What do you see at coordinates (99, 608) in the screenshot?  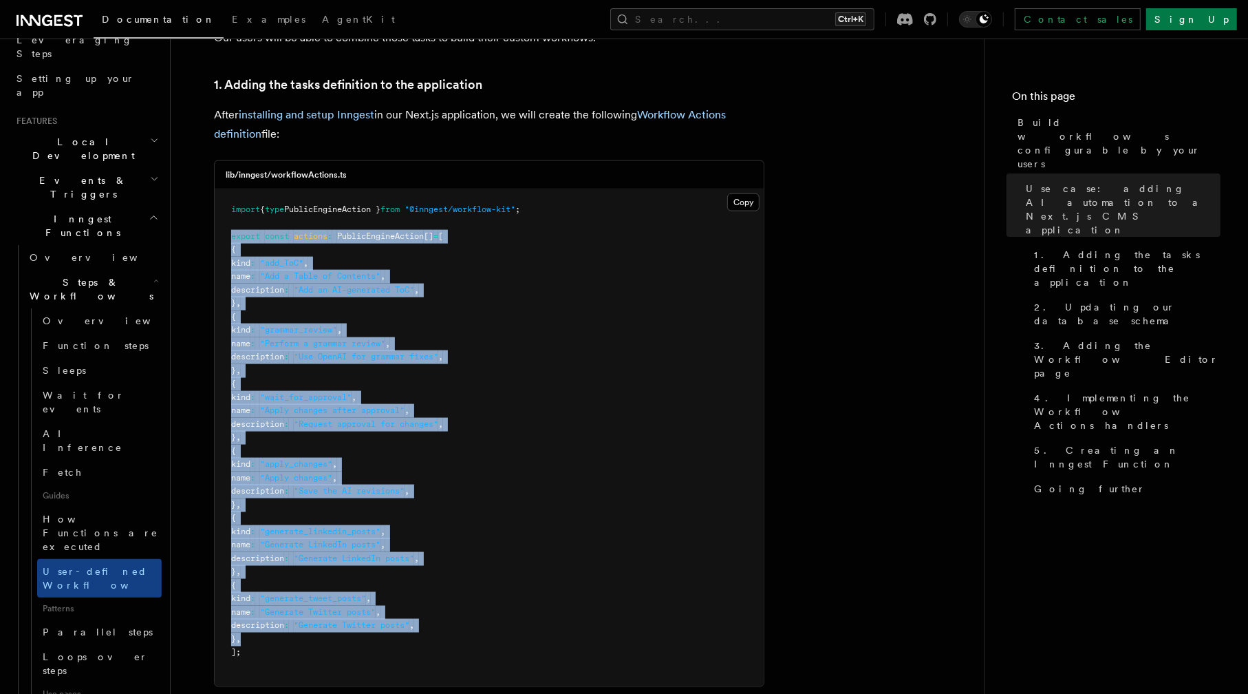 I see `span: Patterns` at bounding box center [99, 608].